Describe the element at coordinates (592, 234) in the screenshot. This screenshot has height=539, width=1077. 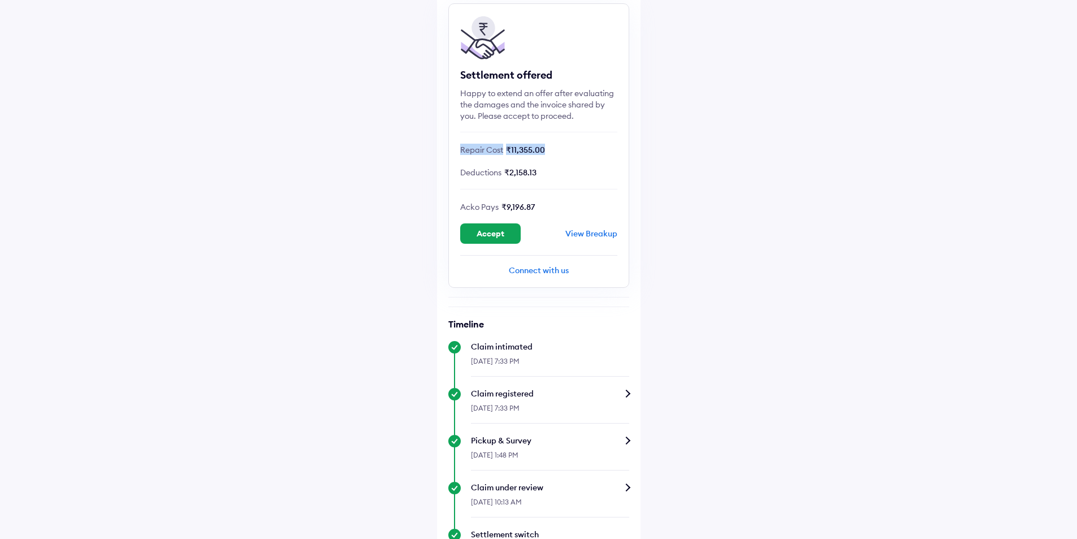
I see `div: View Breakup` at that location.